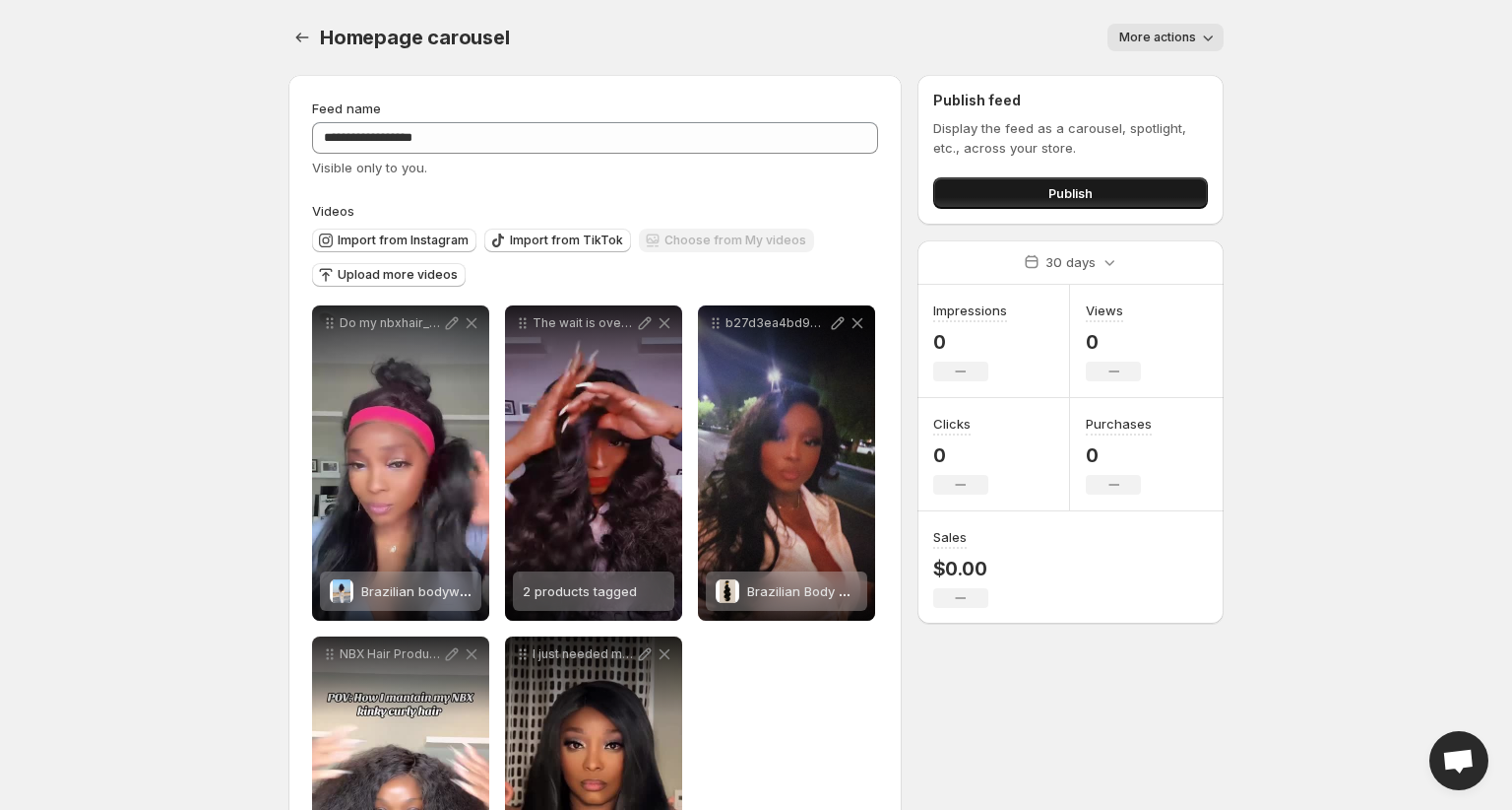 The width and height of the screenshot is (1512, 810). I want to click on div: b27d3ea4bd99448dbf64c3a1eb4a861eBrazilian Body Wave extensionsBrazilian Body Wave extensions, so click(787, 463).